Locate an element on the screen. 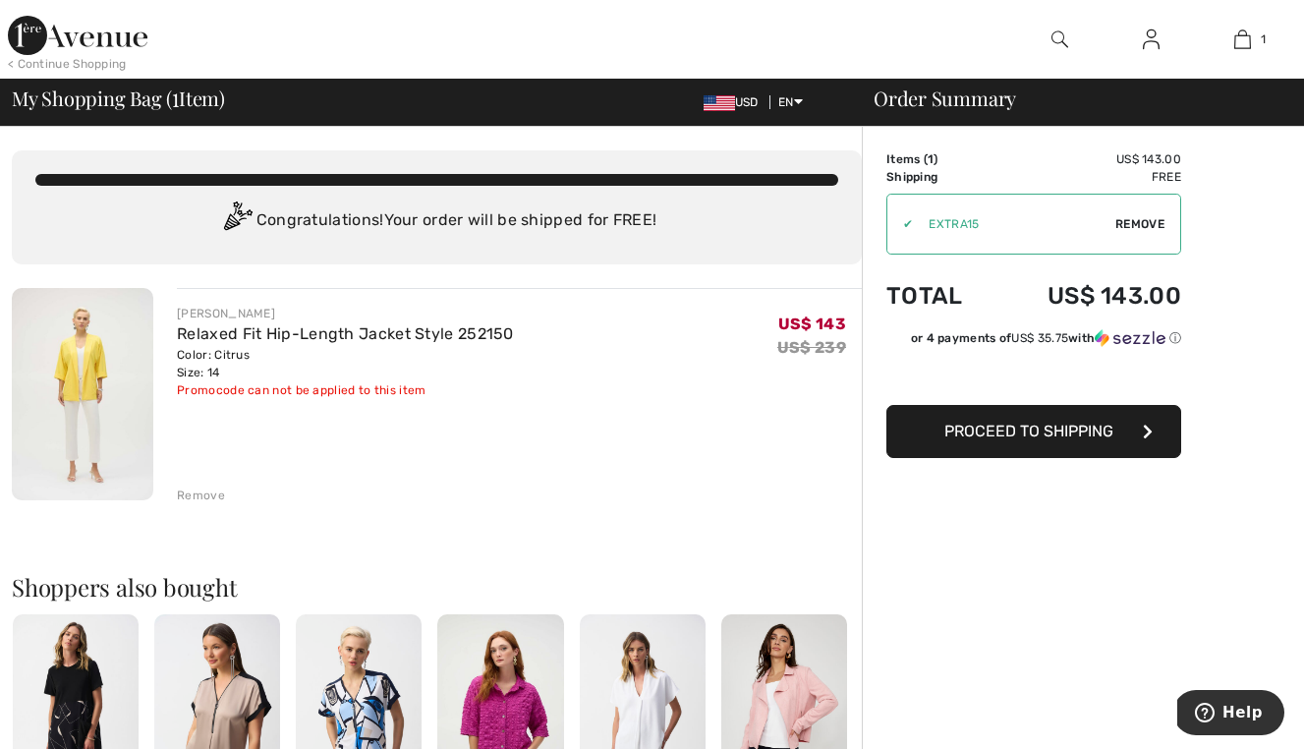  a: Sign In is located at coordinates (1151, 39).